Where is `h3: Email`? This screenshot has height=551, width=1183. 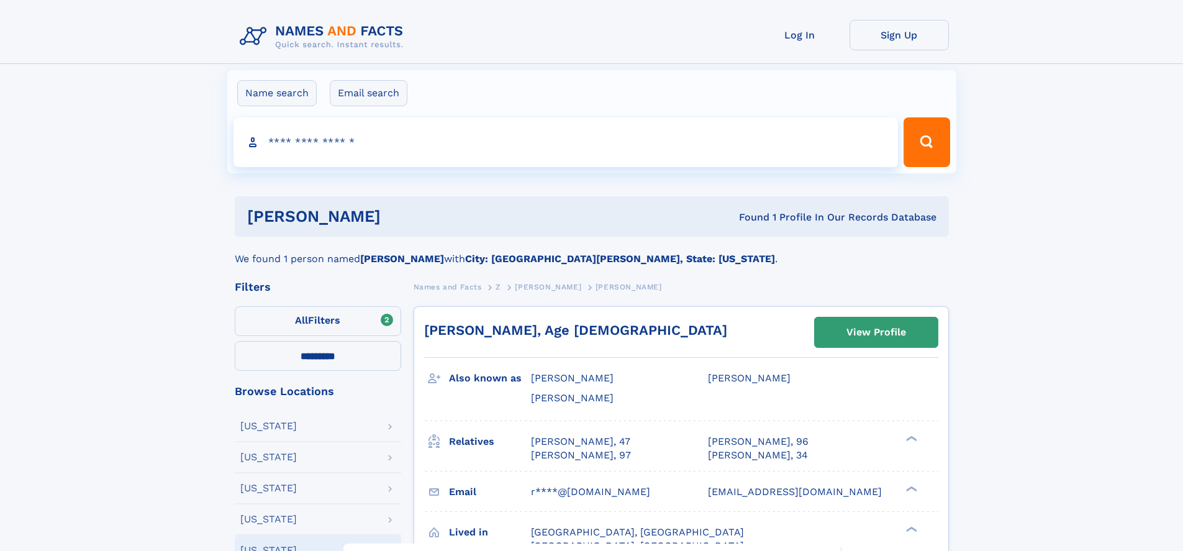
h3: Email is located at coordinates (490, 492).